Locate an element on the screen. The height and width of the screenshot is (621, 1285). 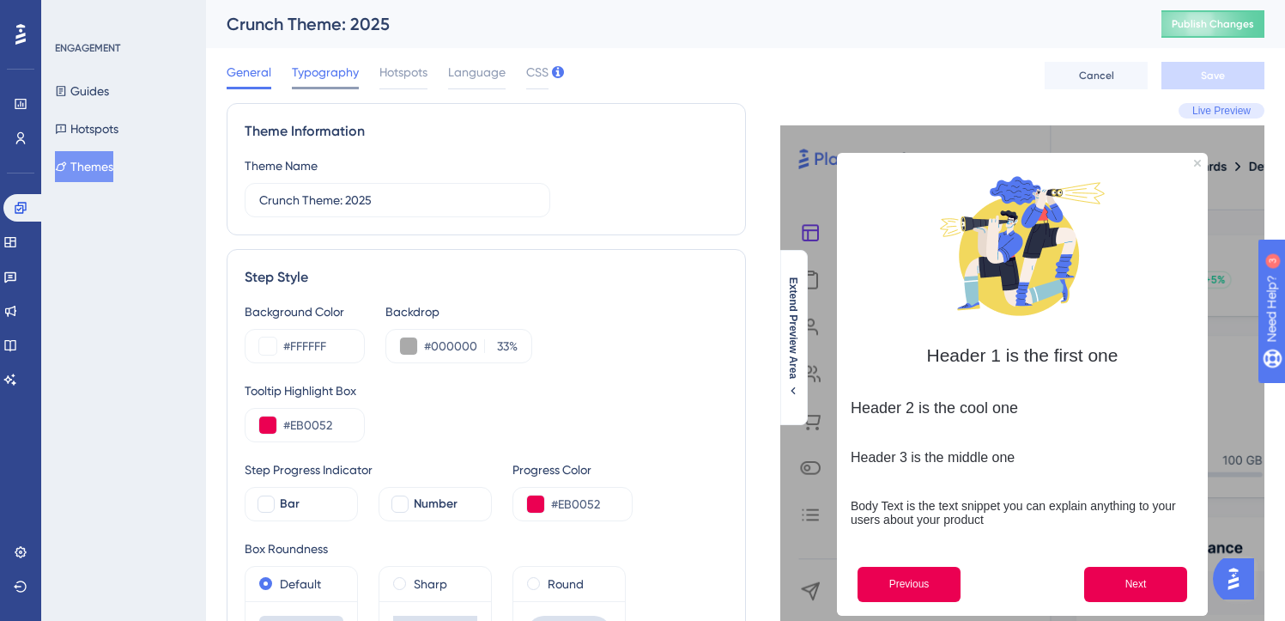
button: Cancel is located at coordinates (1096, 76).